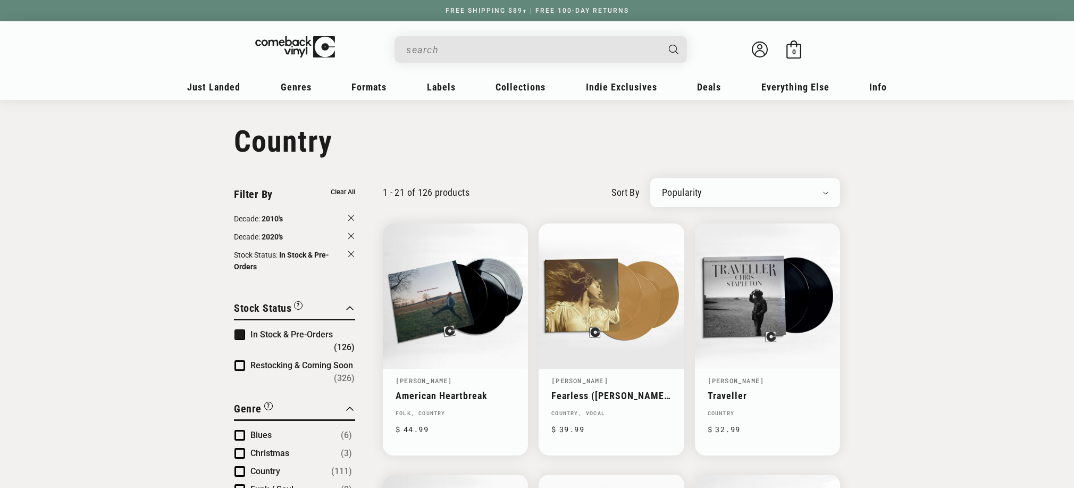 The height and width of the screenshot is (488, 1074). What do you see at coordinates (346, 453) in the screenshot?
I see `span: Number of products: (3)` at bounding box center [346, 453].